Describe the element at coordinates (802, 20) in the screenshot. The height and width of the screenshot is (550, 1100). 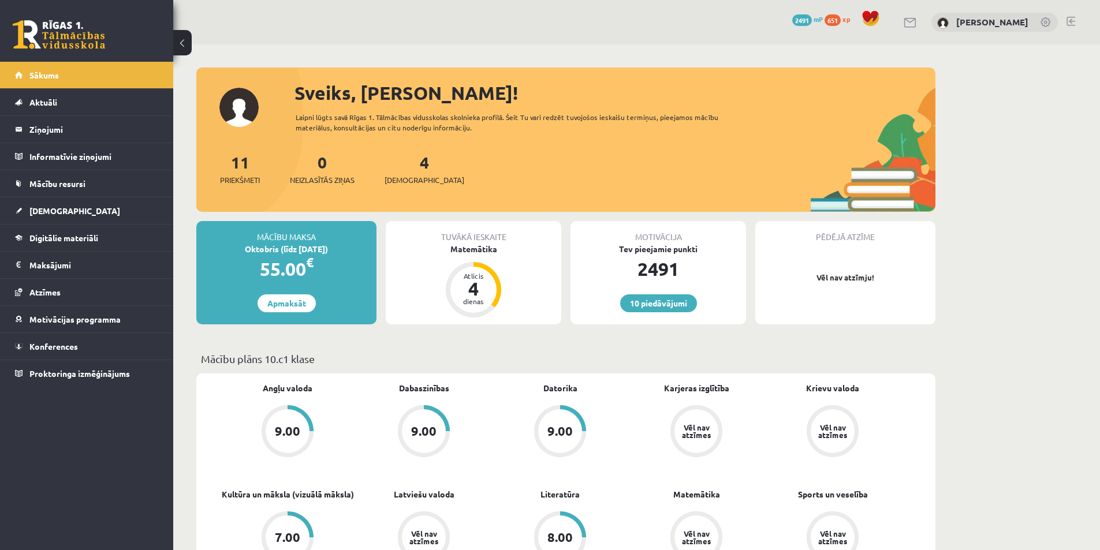
I see `span: 2491` at that location.